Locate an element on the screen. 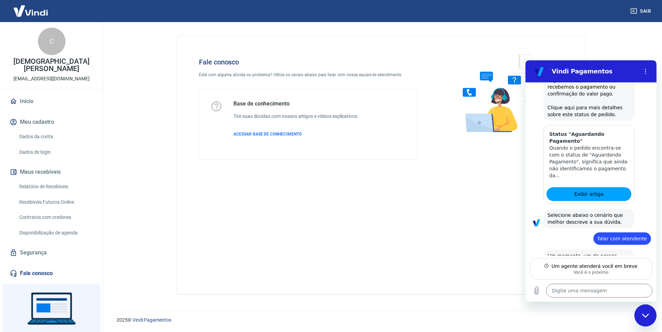 Image resolution: width=662 pixels, height=332 pixels. p: Está com alguma dúvida ou problema? Utilize os canais abaixo para falar com nossa equipe de atend... is located at coordinates (308, 75).